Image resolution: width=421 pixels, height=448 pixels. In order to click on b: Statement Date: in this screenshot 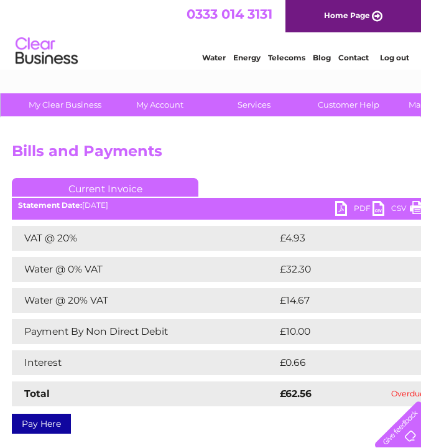, I will do `click(50, 205)`.